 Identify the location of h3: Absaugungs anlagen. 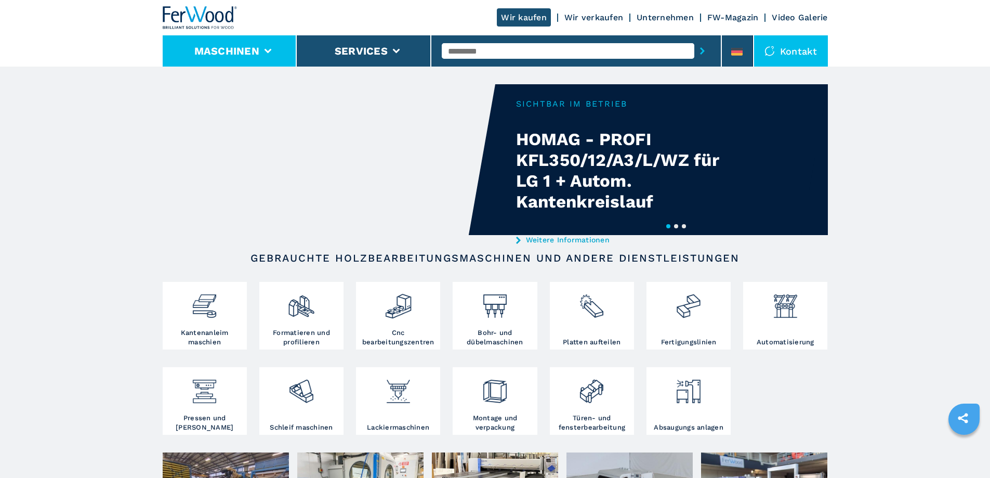
(689, 427).